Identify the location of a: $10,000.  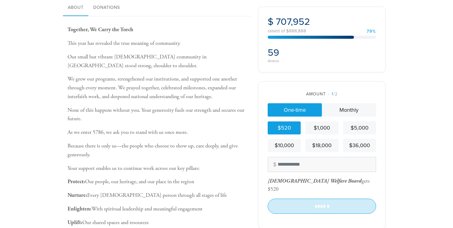
(284, 145).